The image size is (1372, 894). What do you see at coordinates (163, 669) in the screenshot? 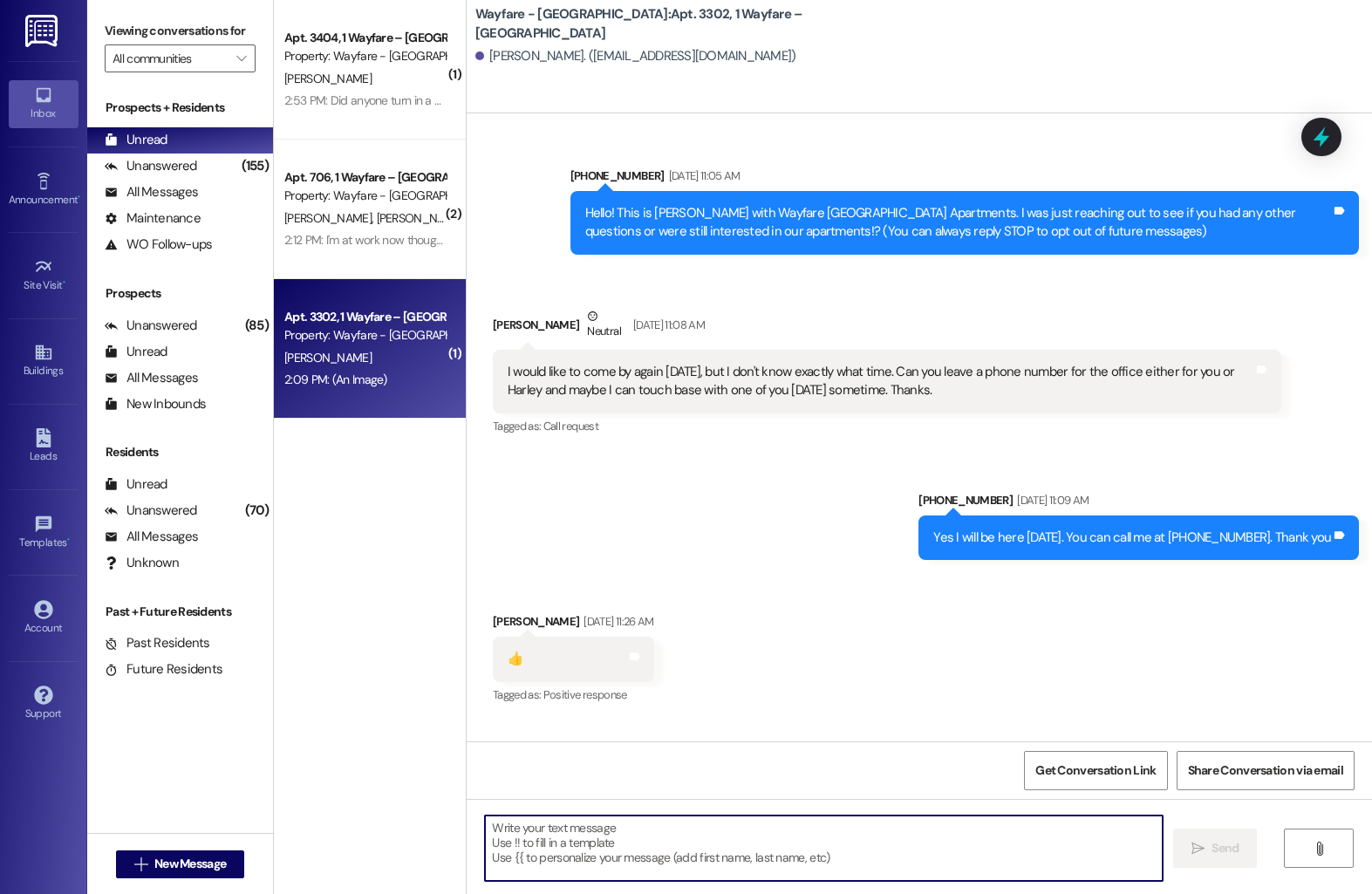
I see `div: Future Residents` at bounding box center [163, 669].